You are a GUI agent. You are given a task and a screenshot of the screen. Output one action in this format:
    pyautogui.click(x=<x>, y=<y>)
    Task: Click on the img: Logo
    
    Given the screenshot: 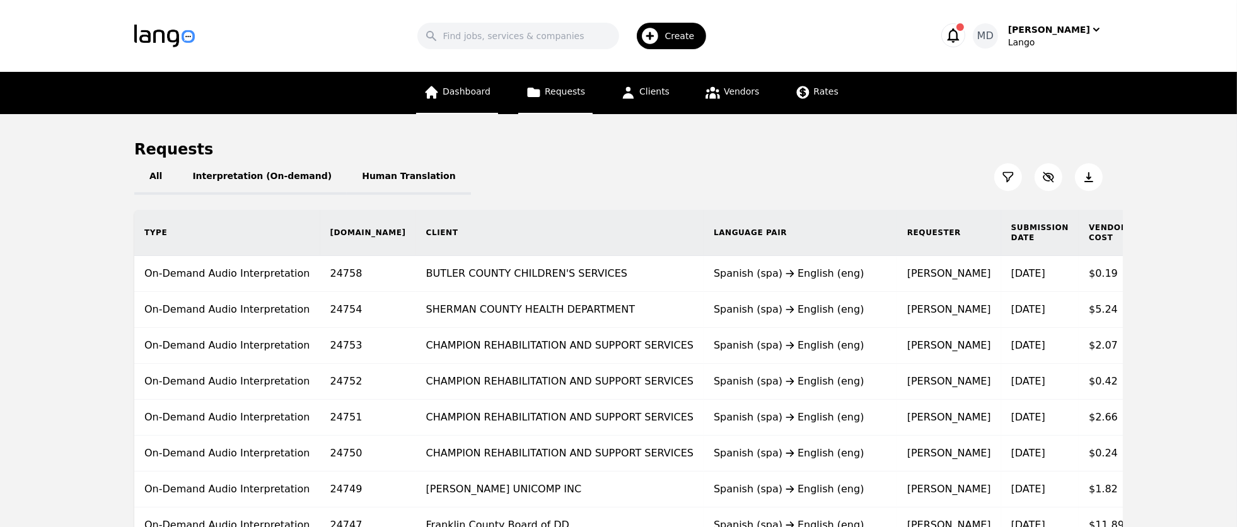 What is the action you would take?
    pyautogui.click(x=165, y=36)
    